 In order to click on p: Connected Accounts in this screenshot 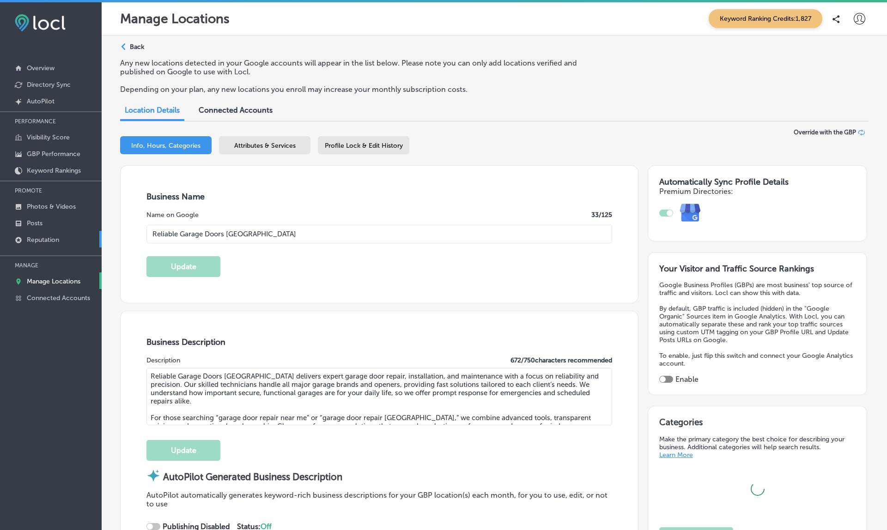, I will do `click(58, 298)`.